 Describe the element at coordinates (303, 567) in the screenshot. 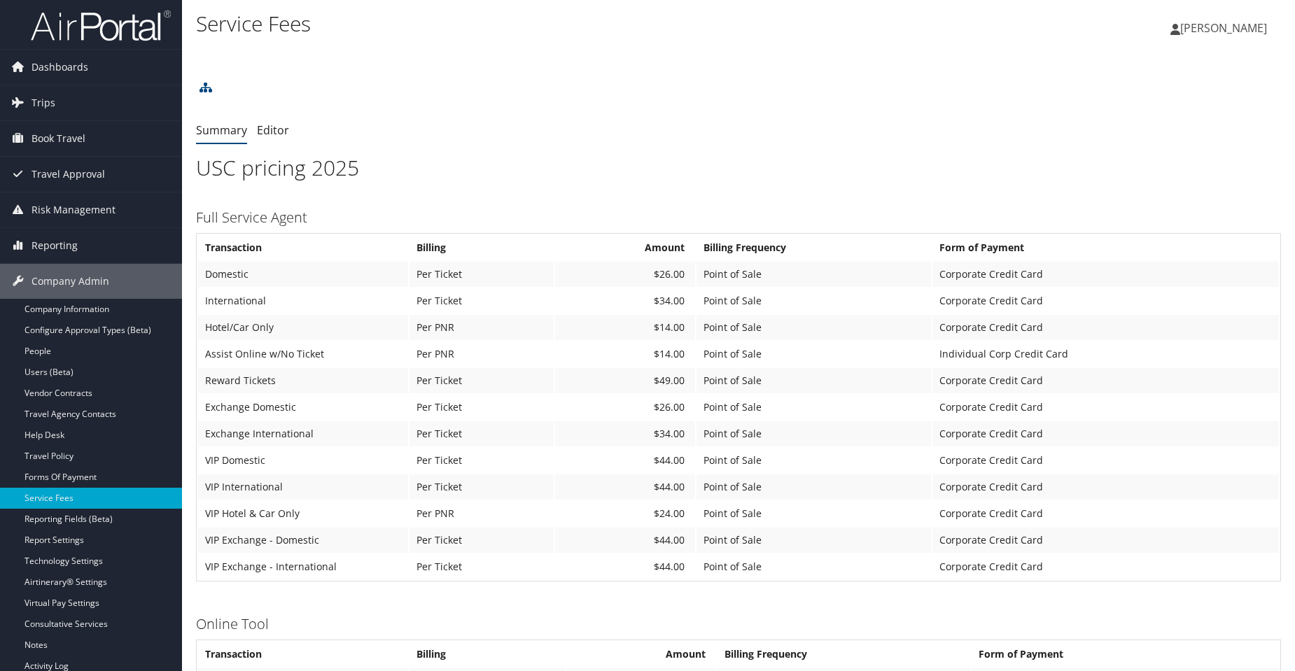

I see `td: VIP Exchange - International` at that location.